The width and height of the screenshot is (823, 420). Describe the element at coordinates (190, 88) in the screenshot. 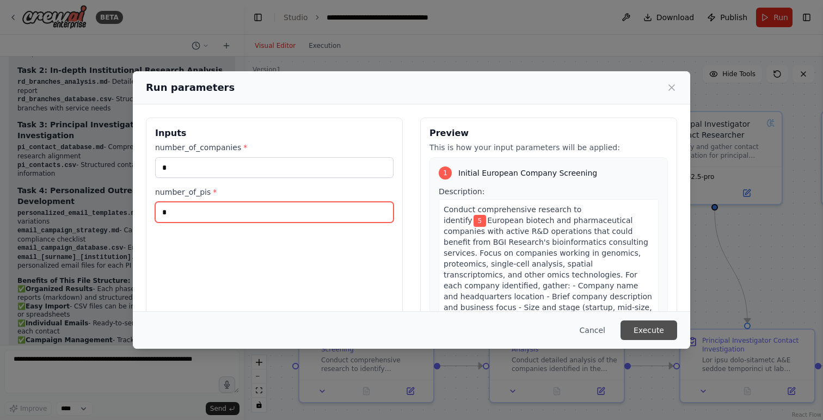

I see `h2: Run parameters` at that location.